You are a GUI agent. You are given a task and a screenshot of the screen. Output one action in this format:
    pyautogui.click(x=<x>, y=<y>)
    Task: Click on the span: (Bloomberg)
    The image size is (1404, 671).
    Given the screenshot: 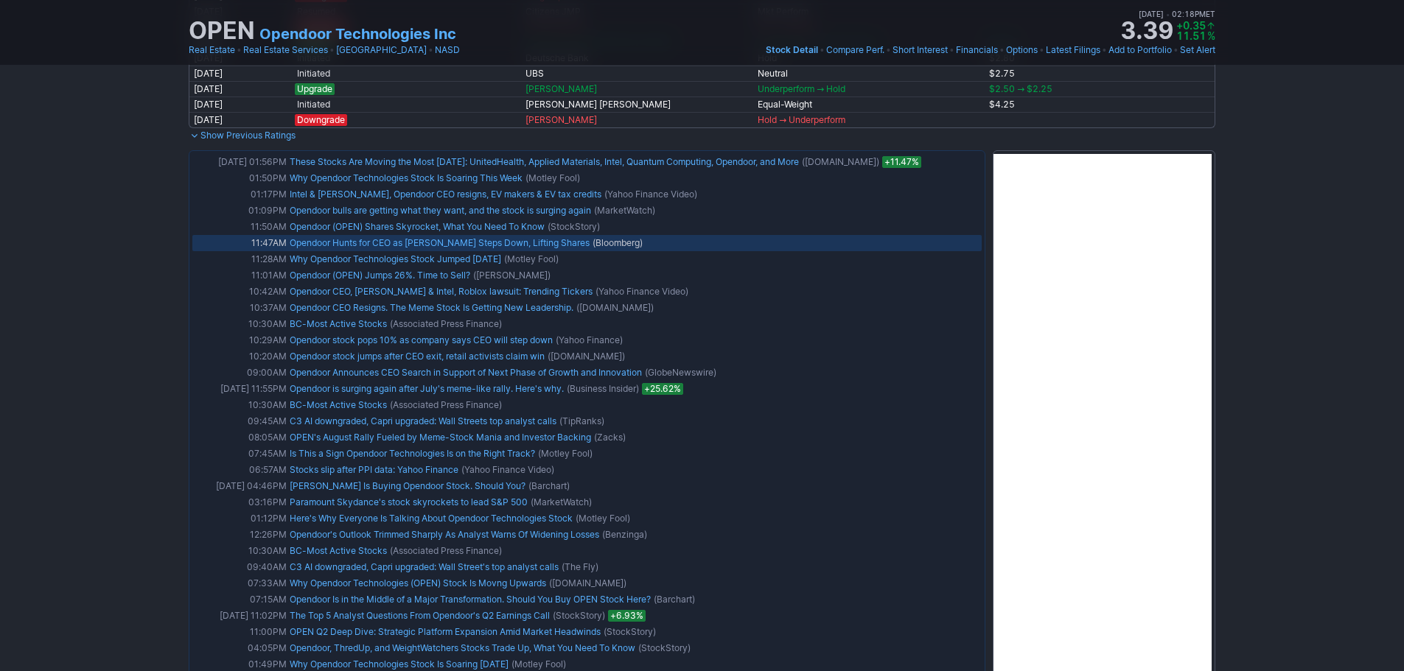 What is the action you would take?
    pyautogui.click(x=618, y=243)
    